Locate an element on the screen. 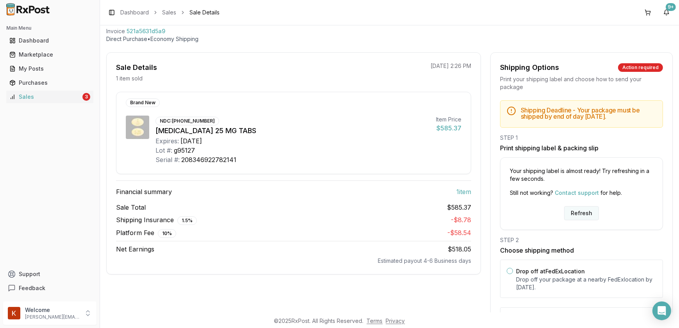 The height and width of the screenshot is (328, 679). h3: Choose shipping method is located at coordinates (582, 251).